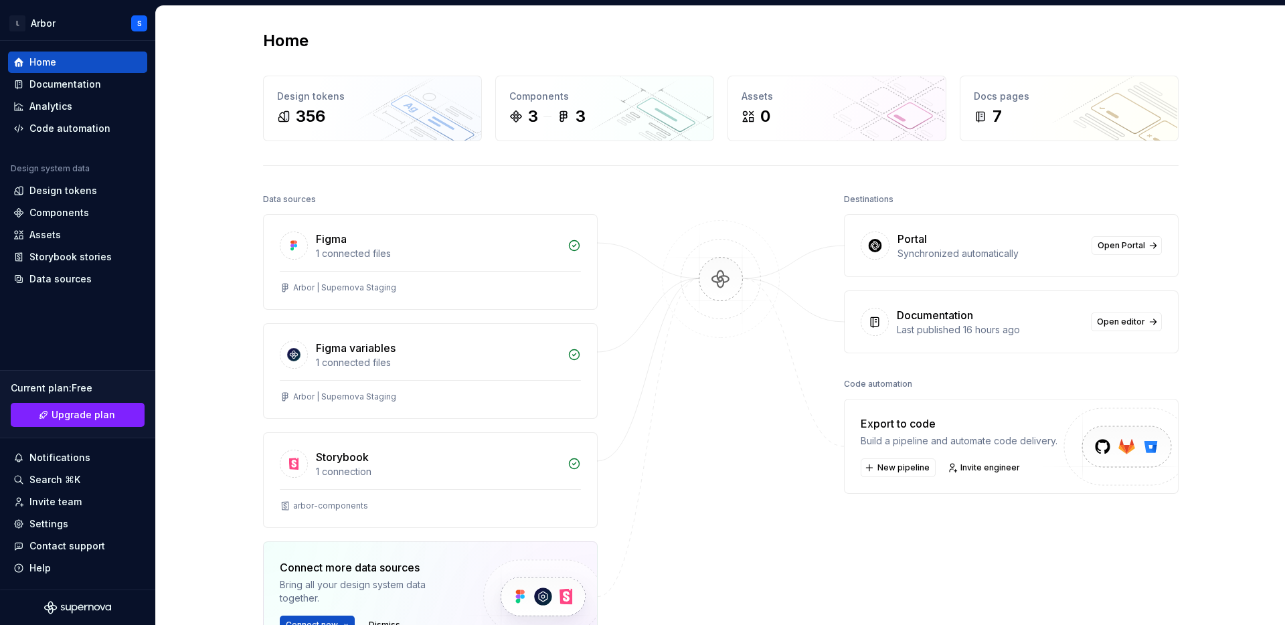  Describe the element at coordinates (78, 608) in the screenshot. I see `svg: Supernova Logo` at that location.